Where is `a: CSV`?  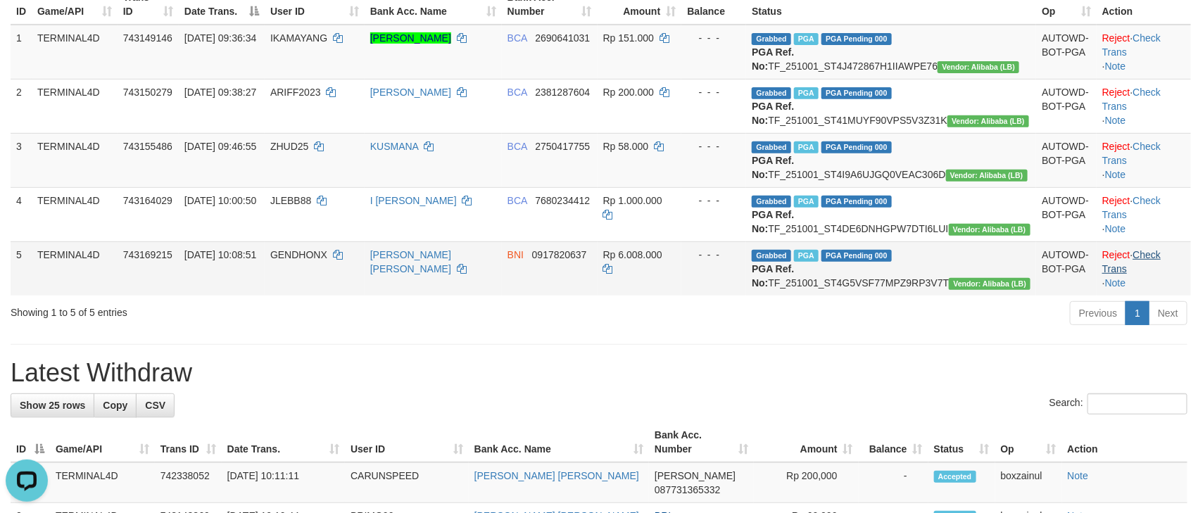
a: CSV is located at coordinates (155, 405).